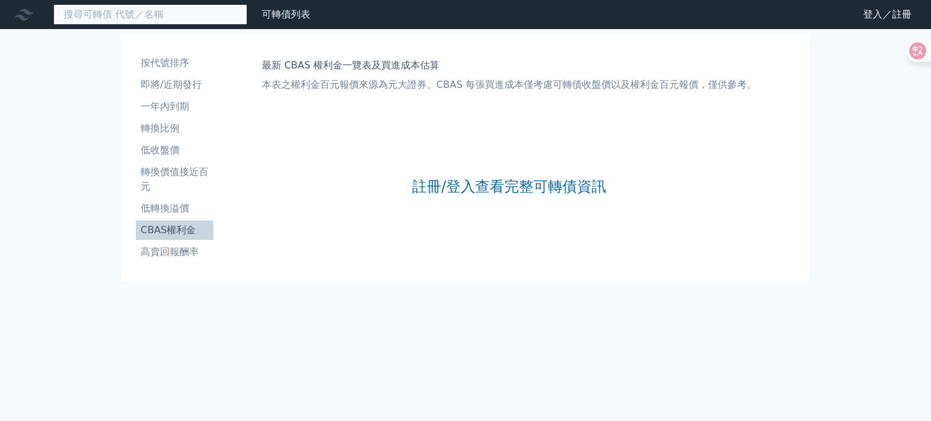 The height and width of the screenshot is (421, 931). Describe the element at coordinates (175, 85) in the screenshot. I see `a: 即將/近期發行` at that location.